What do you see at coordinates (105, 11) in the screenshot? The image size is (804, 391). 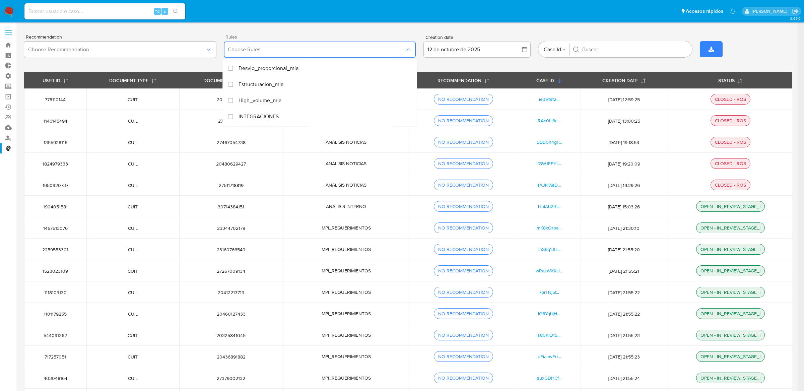 I see `input: Buscar usuario o caso...` at bounding box center [105, 11].